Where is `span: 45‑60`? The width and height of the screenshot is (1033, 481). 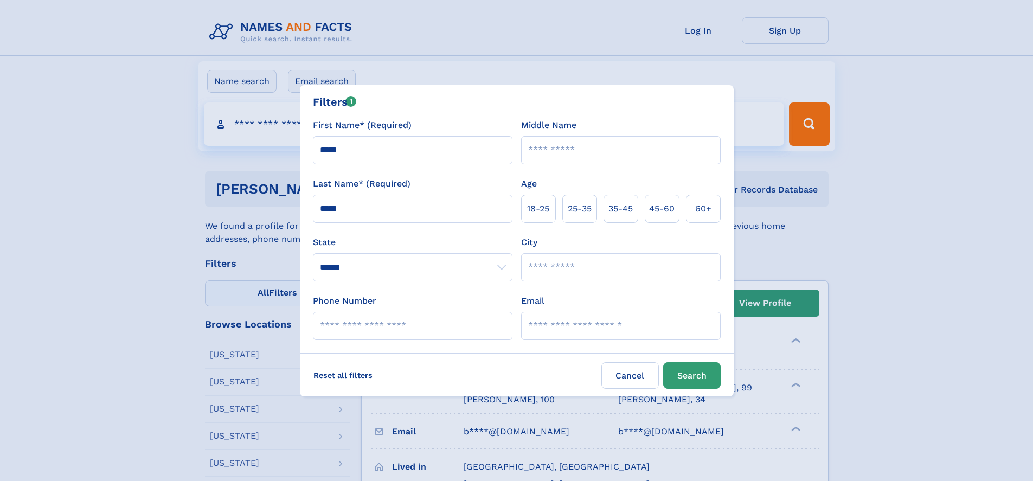 span: 45‑60 is located at coordinates (661, 209).